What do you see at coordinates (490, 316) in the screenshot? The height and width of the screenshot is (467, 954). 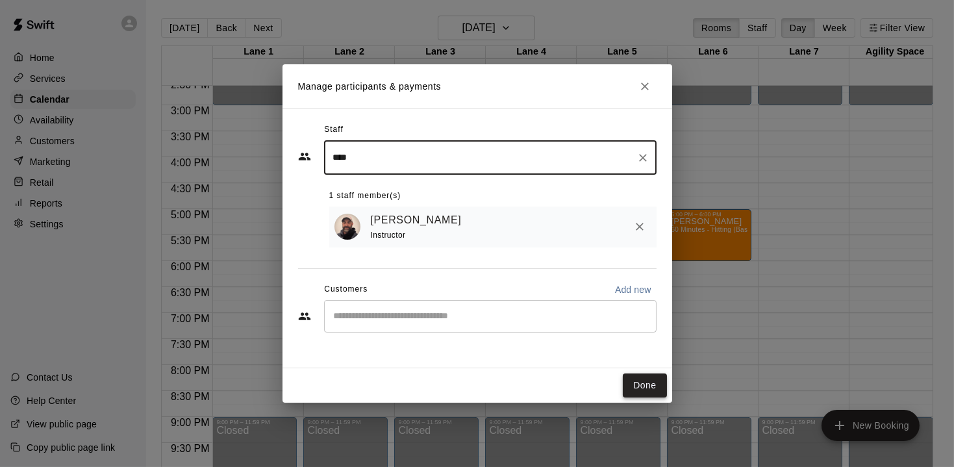 I see `div: Start typing to search customers...` at bounding box center [490, 316].